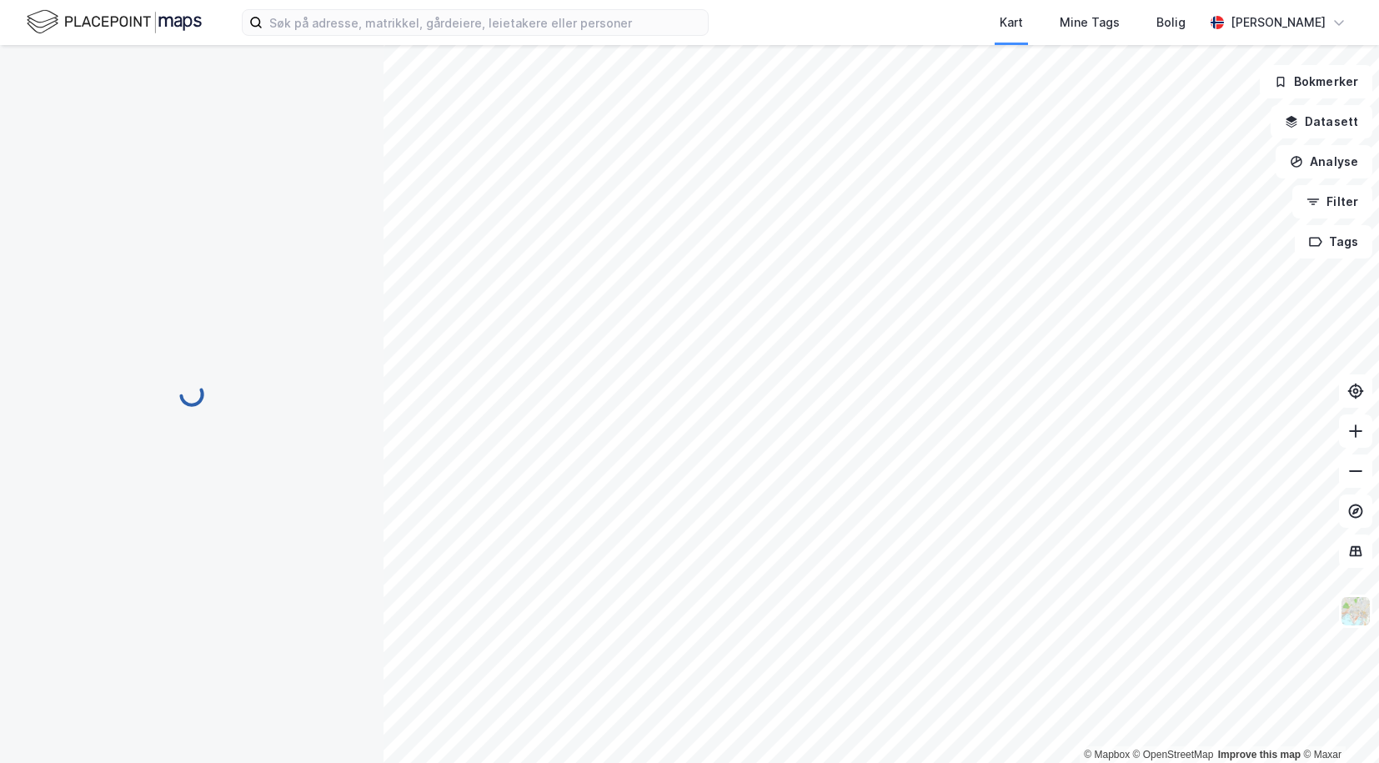 The height and width of the screenshot is (763, 1379). I want to click on div: Kart, so click(1011, 23).